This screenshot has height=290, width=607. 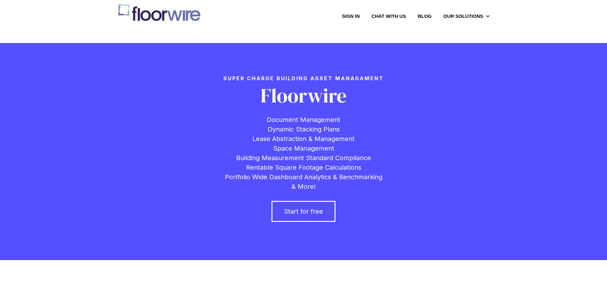 What do you see at coordinates (304, 168) in the screenshot?
I see `span: Rentable Square Footage Calculations` at bounding box center [304, 168].